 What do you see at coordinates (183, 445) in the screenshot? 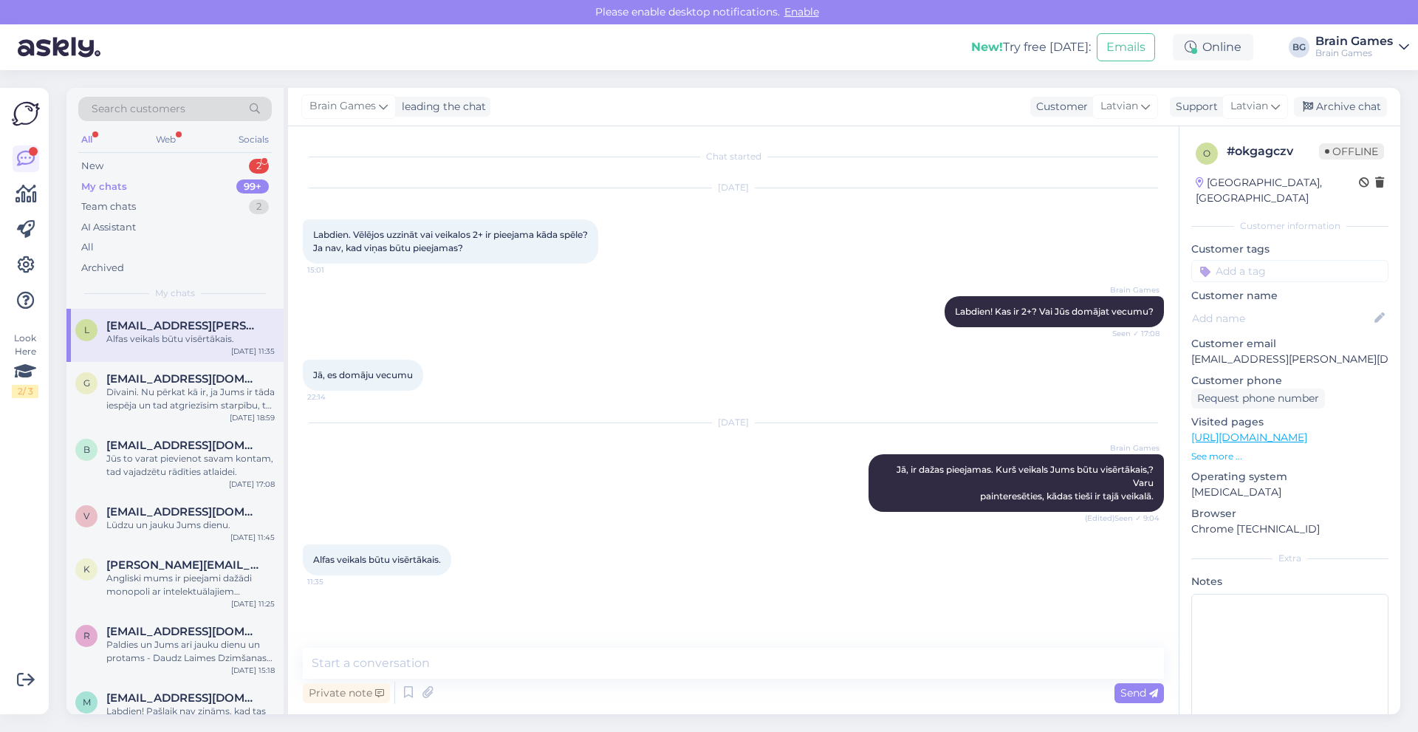
I see `span: blind.leaf.3@gmail.com` at bounding box center [183, 445].